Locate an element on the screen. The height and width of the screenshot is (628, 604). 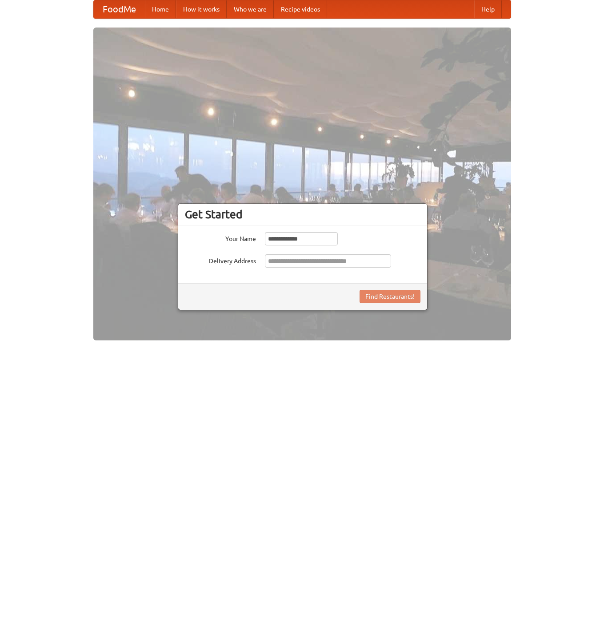
a: Home is located at coordinates (160, 9).